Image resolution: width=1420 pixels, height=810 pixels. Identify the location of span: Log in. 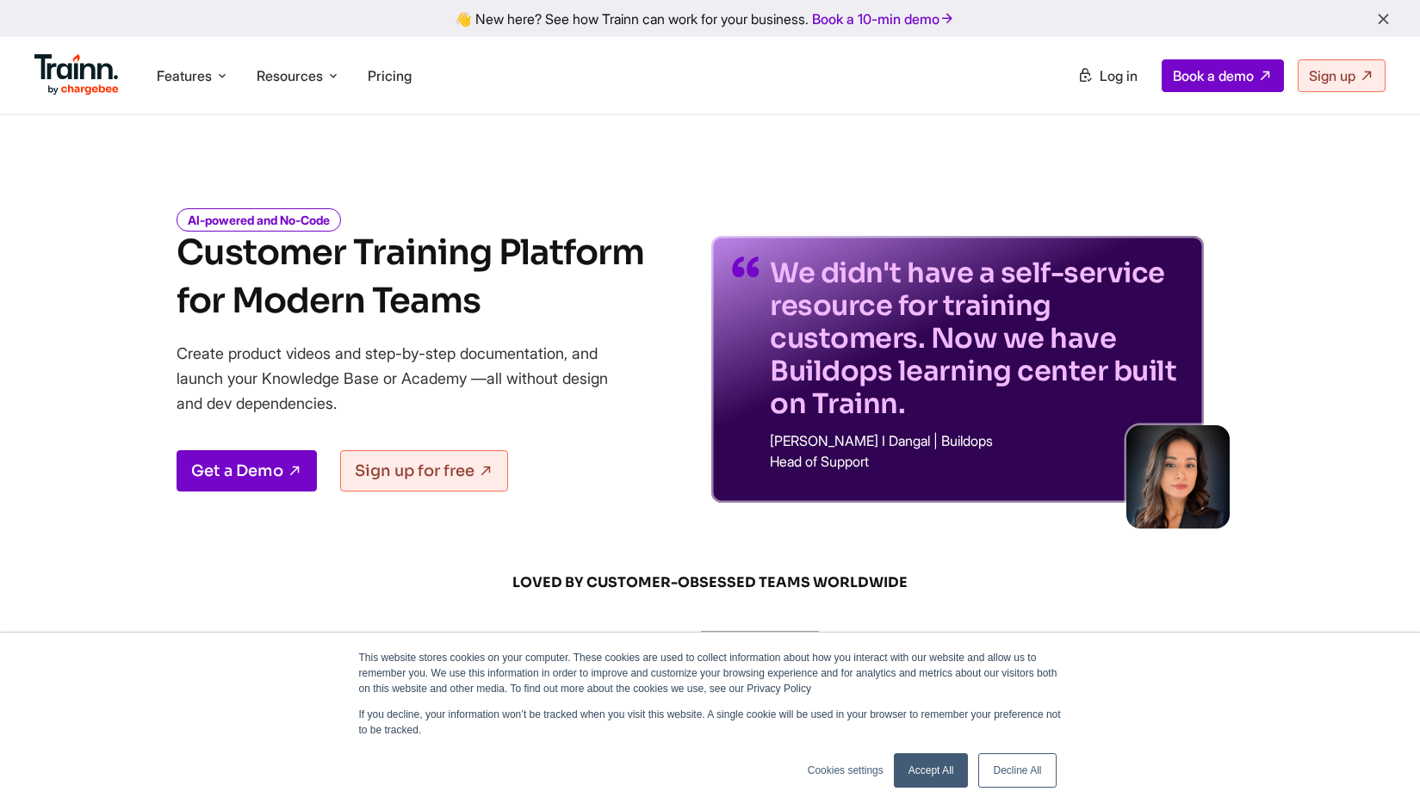
(1118, 76).